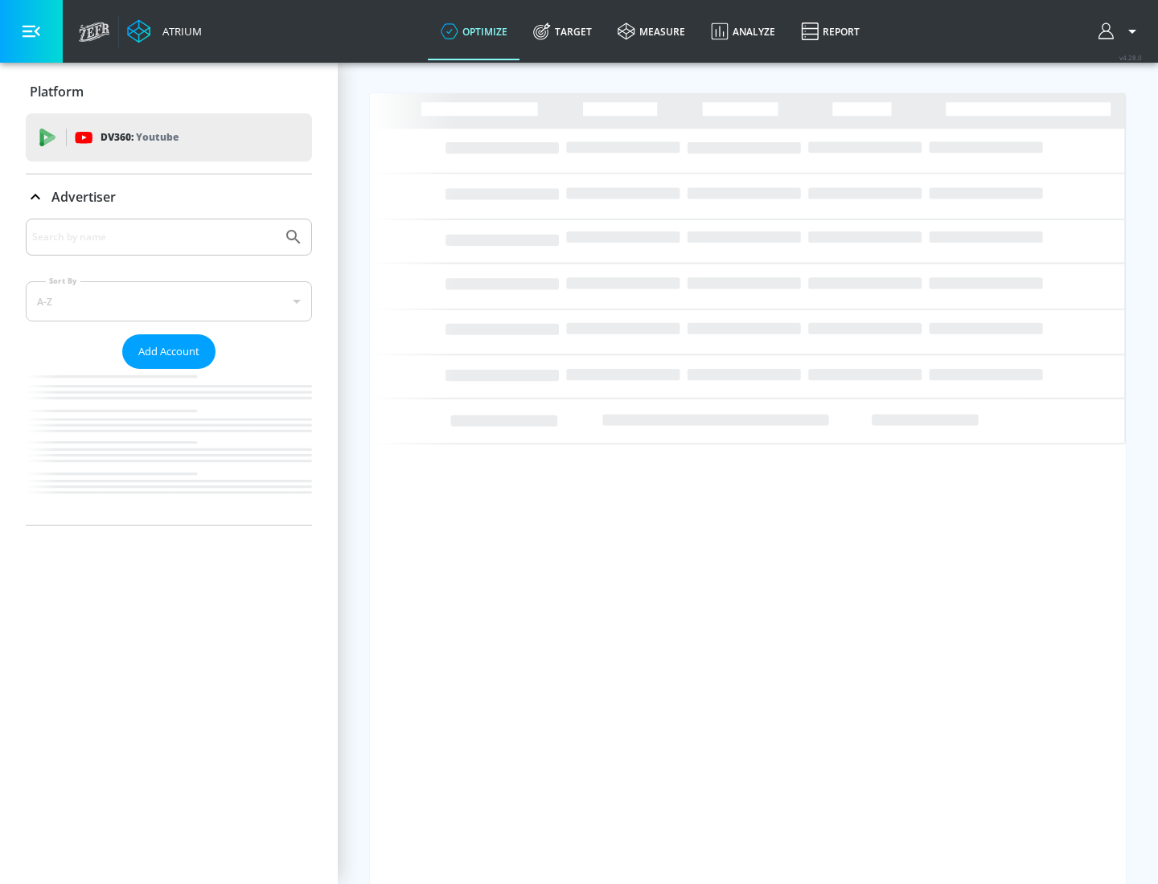 The width and height of the screenshot is (1158, 884). Describe the element at coordinates (139, 137) in the screenshot. I see `p: DV360:` at that location.